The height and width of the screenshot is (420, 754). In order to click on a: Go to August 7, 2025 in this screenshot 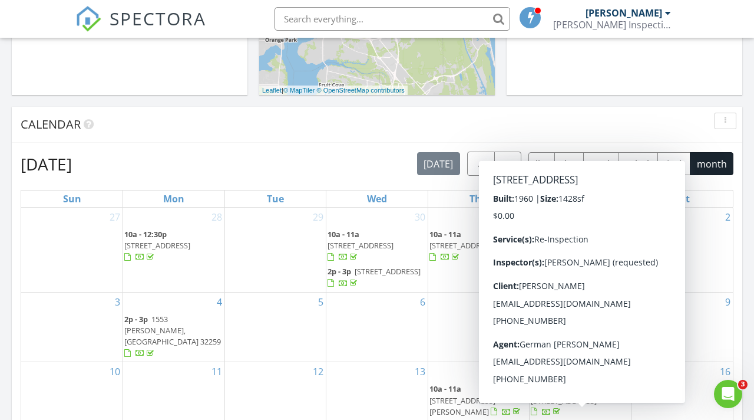, I will do `click(524, 302)`.